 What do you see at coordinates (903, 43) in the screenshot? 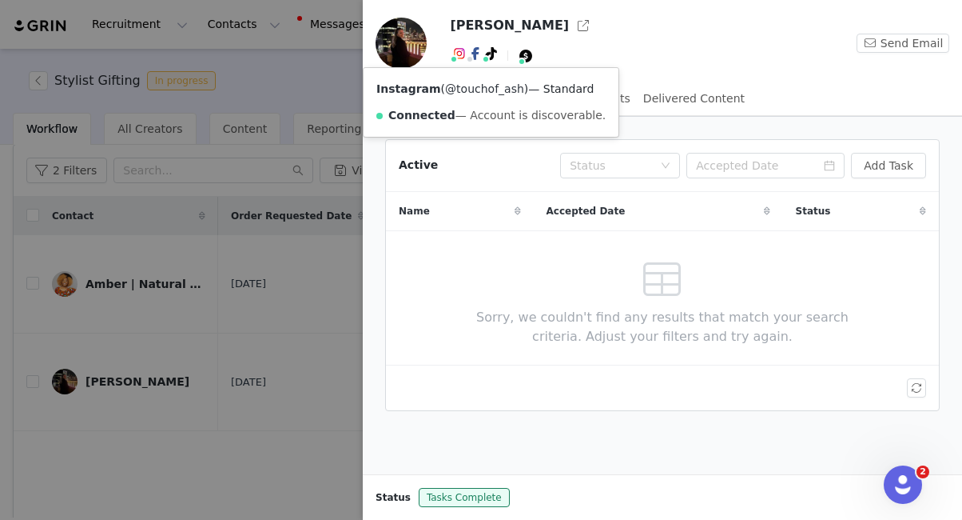
I see `button: Send Email` at bounding box center [903, 43].